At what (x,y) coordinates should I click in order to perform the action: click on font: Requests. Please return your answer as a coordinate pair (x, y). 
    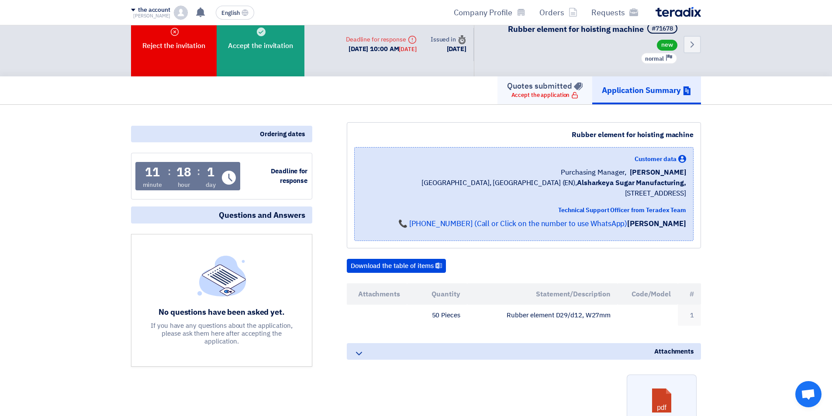
    Looking at the image, I should click on (608, 12).